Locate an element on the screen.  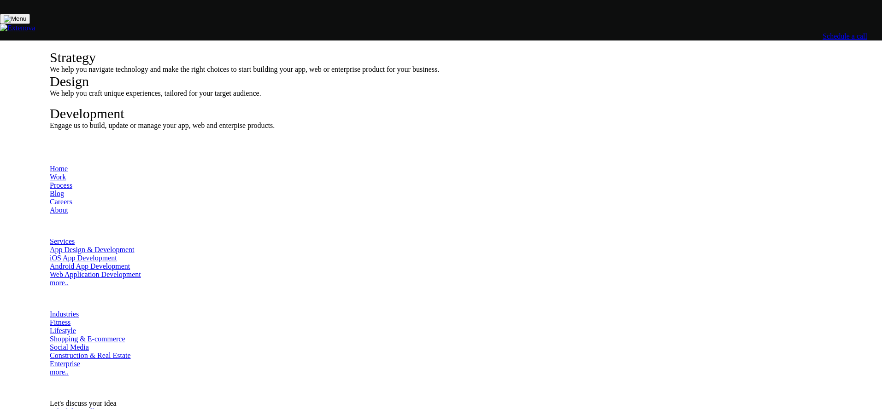
a: Android App Development is located at coordinates (90, 266).